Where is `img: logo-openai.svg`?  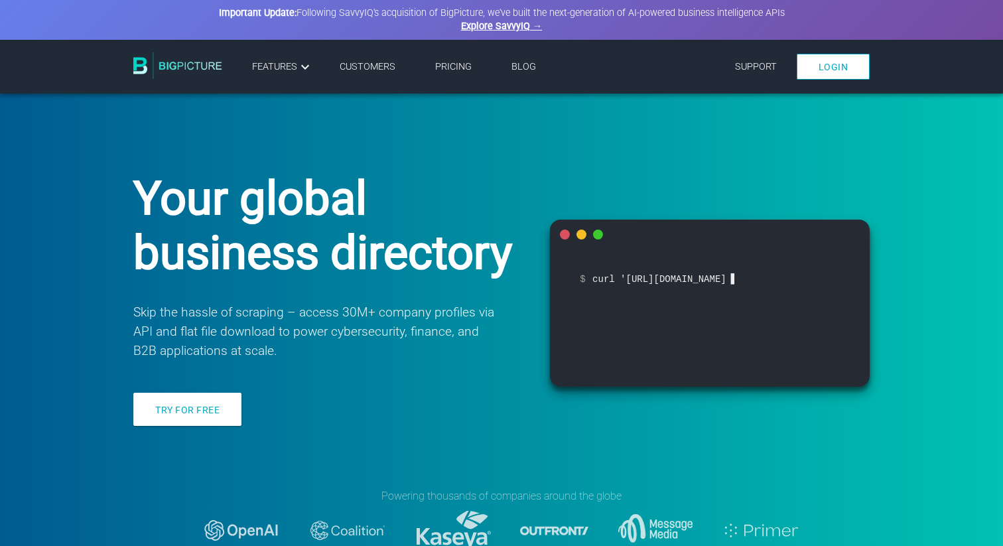
img: logo-openai.svg is located at coordinates (242, 530).